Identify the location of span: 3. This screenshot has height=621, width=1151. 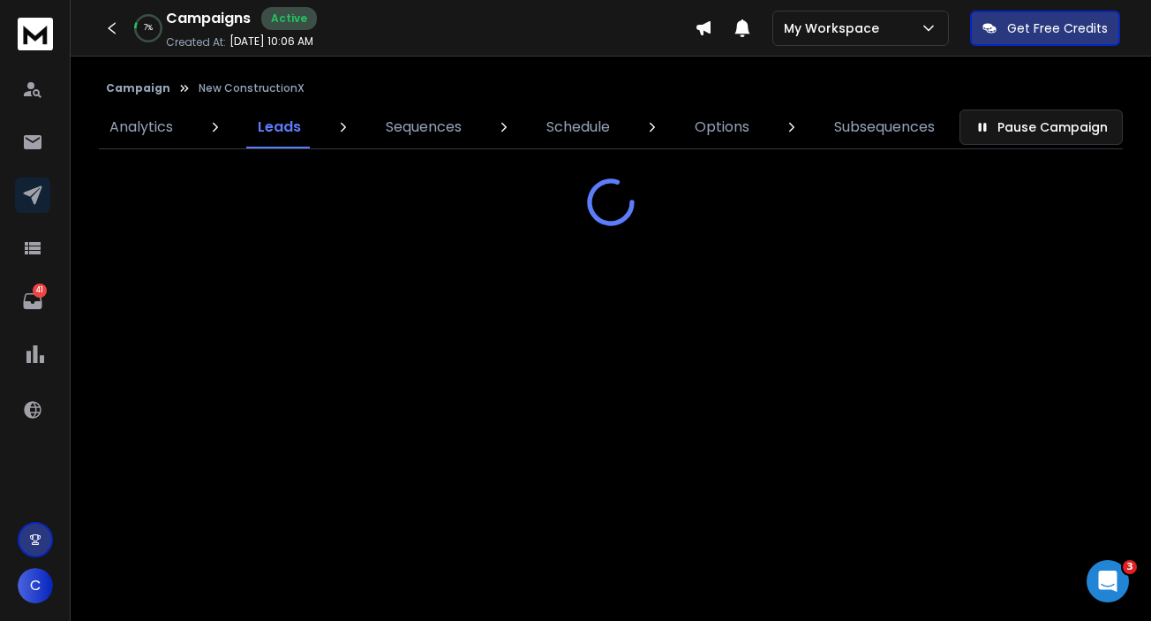
(1130, 567).